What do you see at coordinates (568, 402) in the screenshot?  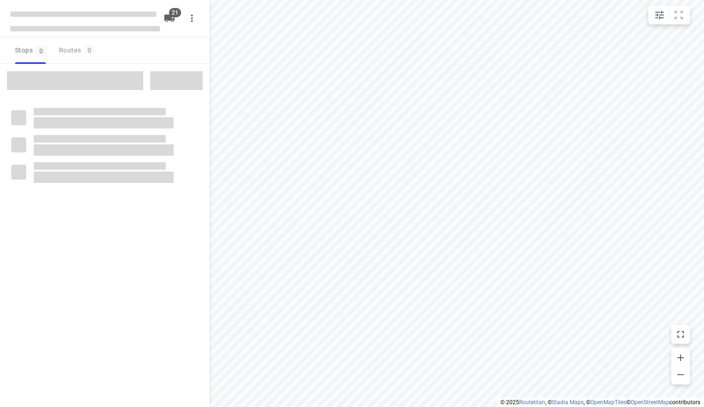 I see `a: Stadia Maps` at bounding box center [568, 402].